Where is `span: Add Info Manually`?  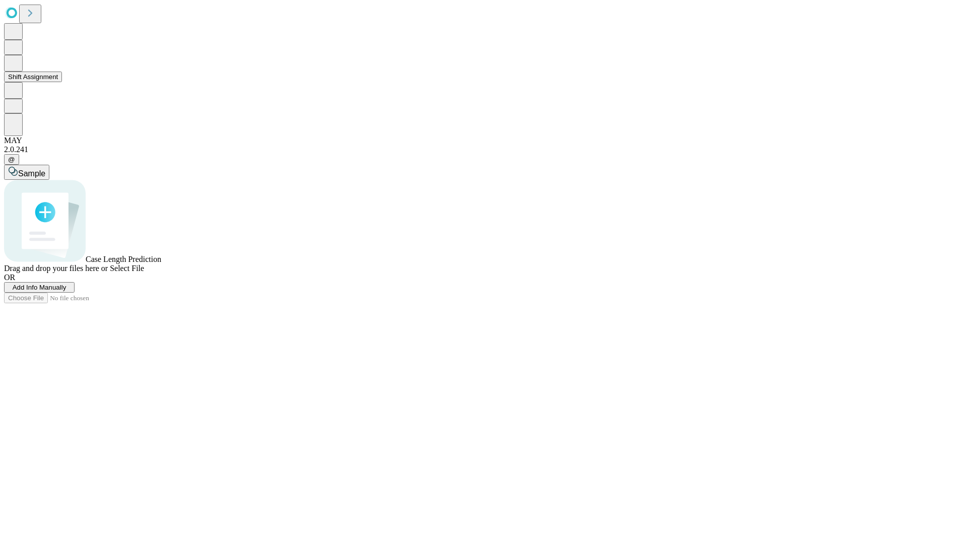 span: Add Info Manually is located at coordinates (39, 287).